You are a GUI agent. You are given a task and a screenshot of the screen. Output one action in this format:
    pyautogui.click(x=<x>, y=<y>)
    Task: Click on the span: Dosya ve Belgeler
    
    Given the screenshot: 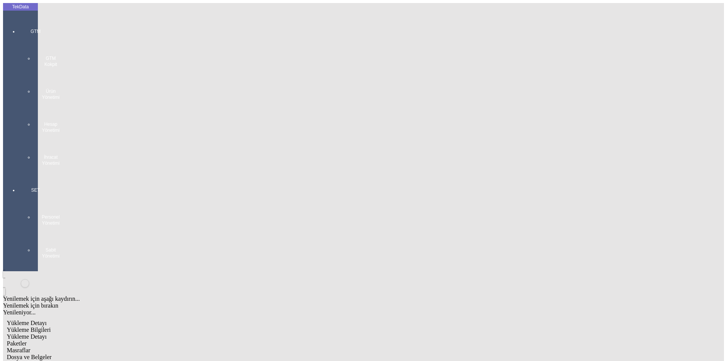 What is the action you would take?
    pyautogui.click(x=29, y=357)
    